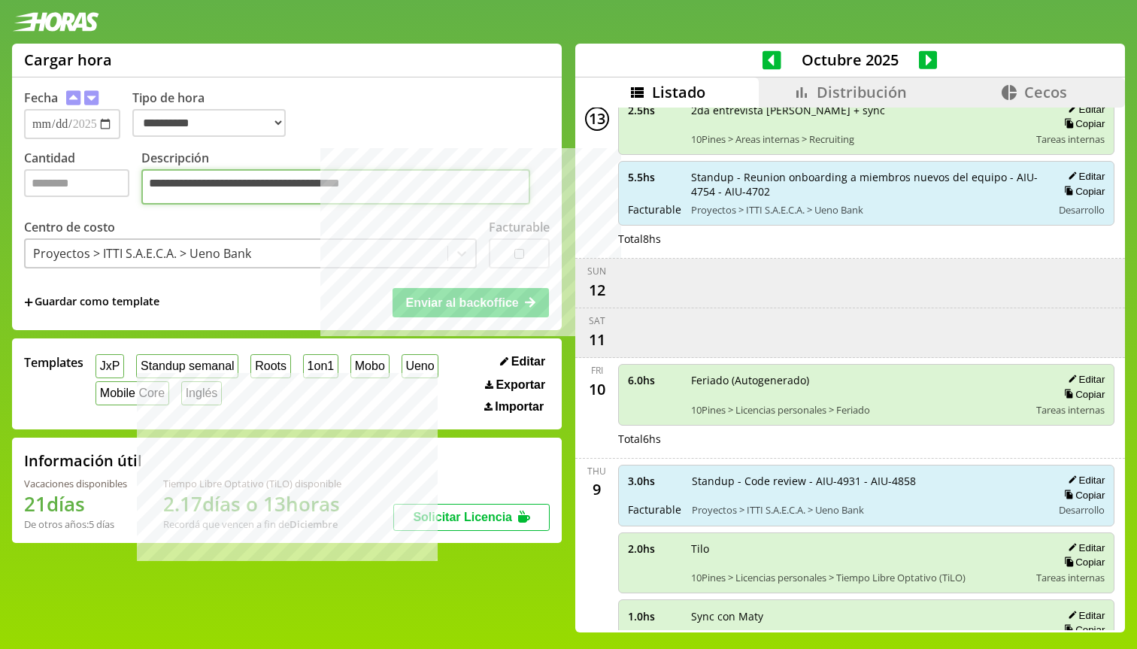  I want to click on textarea: Descripción, so click(335, 187).